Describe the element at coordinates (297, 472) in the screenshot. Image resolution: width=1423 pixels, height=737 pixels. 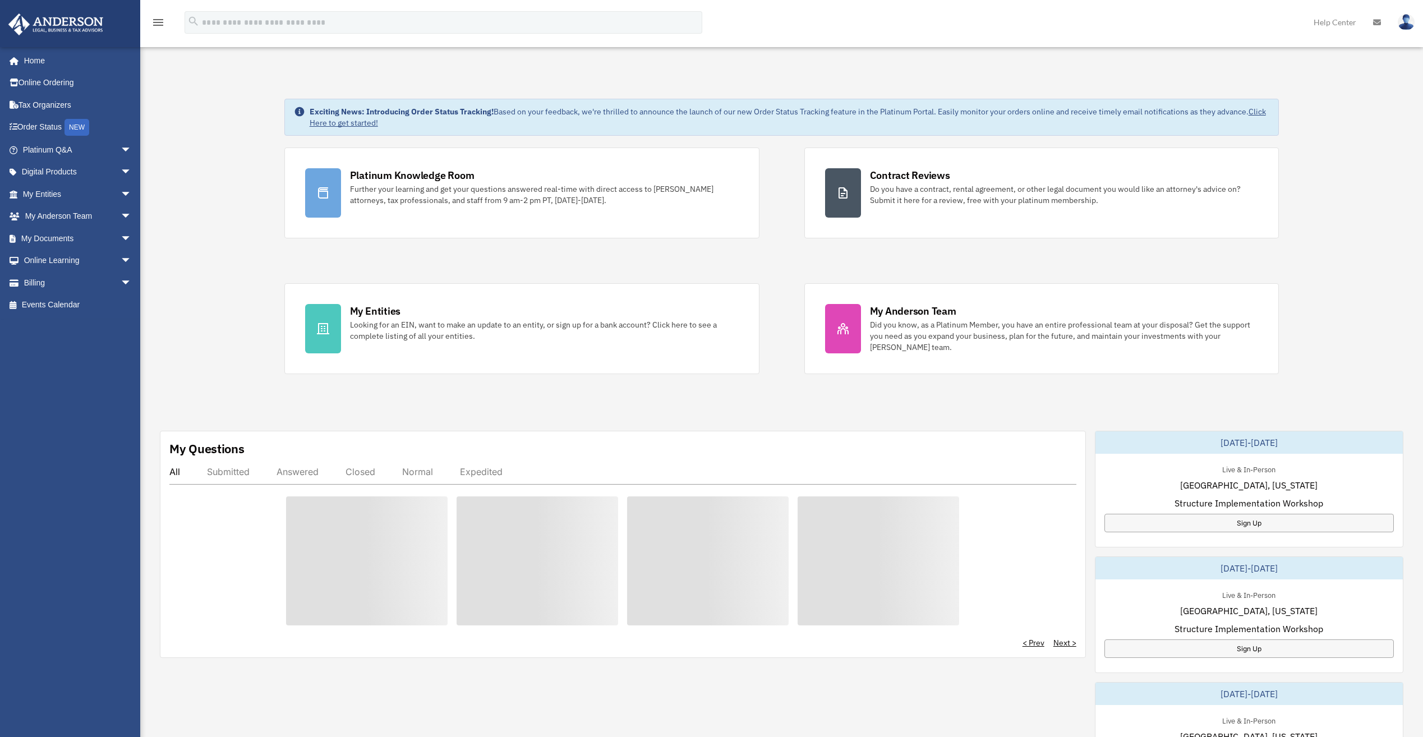
I see `div: Answered` at that location.